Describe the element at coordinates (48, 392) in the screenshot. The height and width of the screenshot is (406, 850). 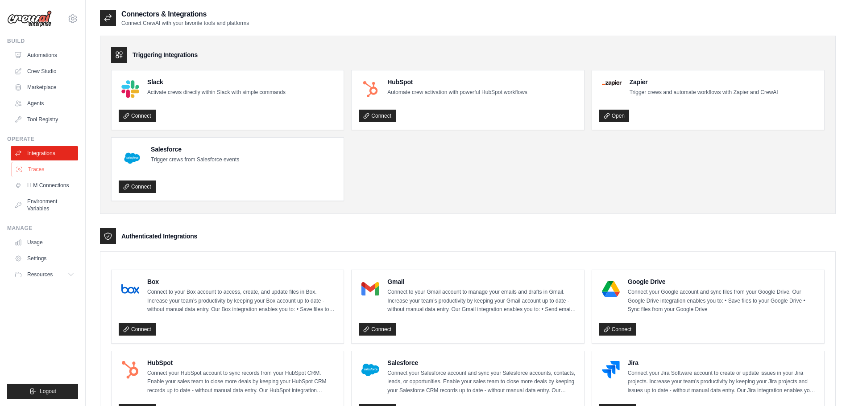
I see `span: Logout` at that location.